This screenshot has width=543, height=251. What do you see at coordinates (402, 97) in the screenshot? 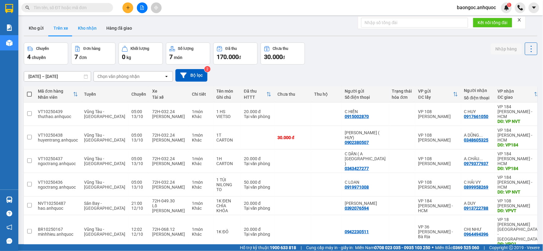
I see `div: hóa đơn` at bounding box center [402, 97].